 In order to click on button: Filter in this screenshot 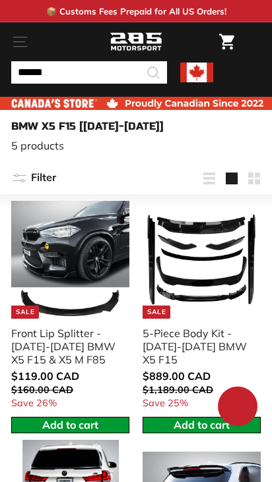, I will do `click(34, 179)`.